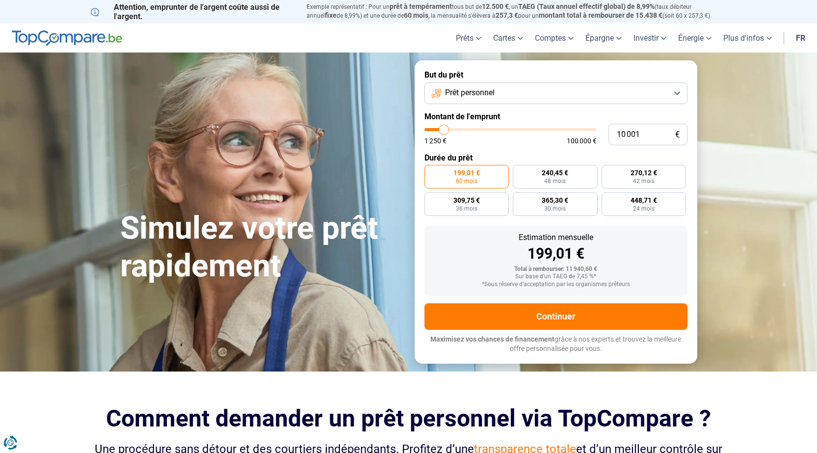 This screenshot has width=817, height=453. What do you see at coordinates (556, 237) in the screenshot?
I see `div: Estimation mensuelle` at bounding box center [556, 237].